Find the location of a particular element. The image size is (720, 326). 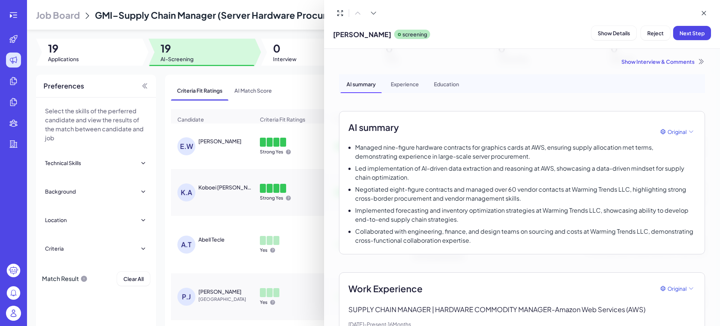

p: screening is located at coordinates (415, 34).